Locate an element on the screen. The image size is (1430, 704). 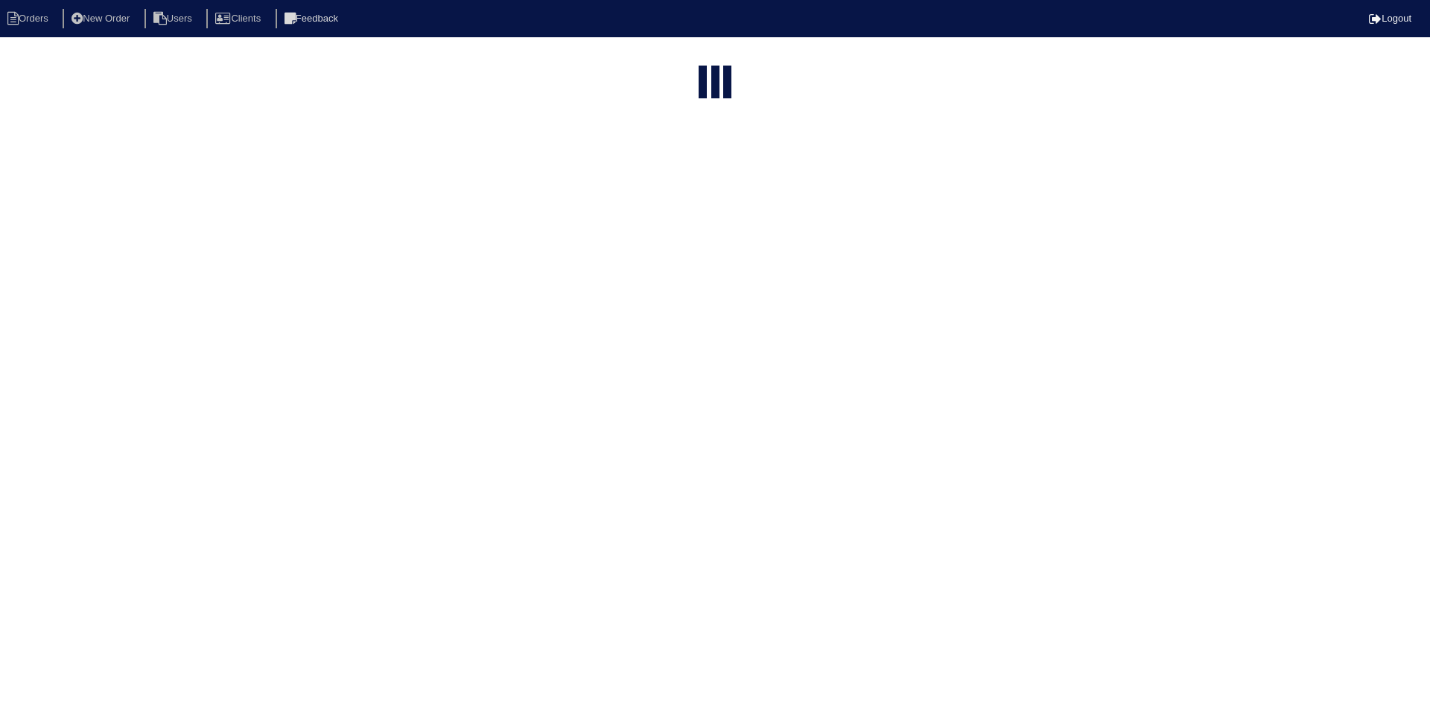
li: Clients is located at coordinates (239, 19).